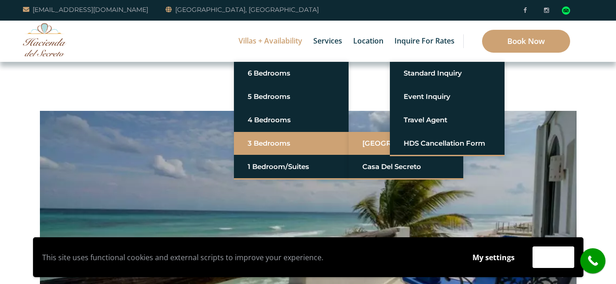 The height and width of the screenshot is (284, 616). I want to click on a: Travel Agent, so click(447, 120).